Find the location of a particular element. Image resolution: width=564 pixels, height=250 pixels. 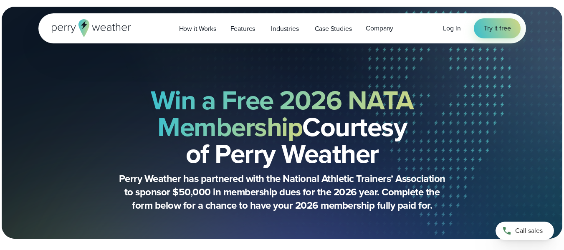

span: Case Studies is located at coordinates (333, 29).